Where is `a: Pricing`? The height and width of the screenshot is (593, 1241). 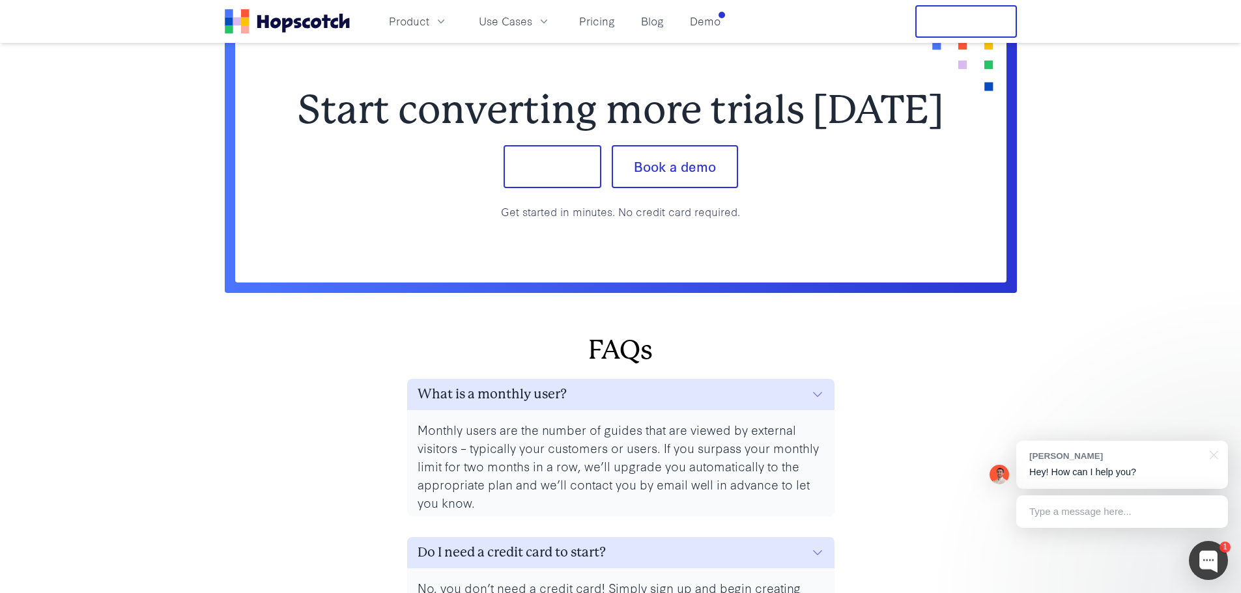 a: Pricing is located at coordinates (597, 21).